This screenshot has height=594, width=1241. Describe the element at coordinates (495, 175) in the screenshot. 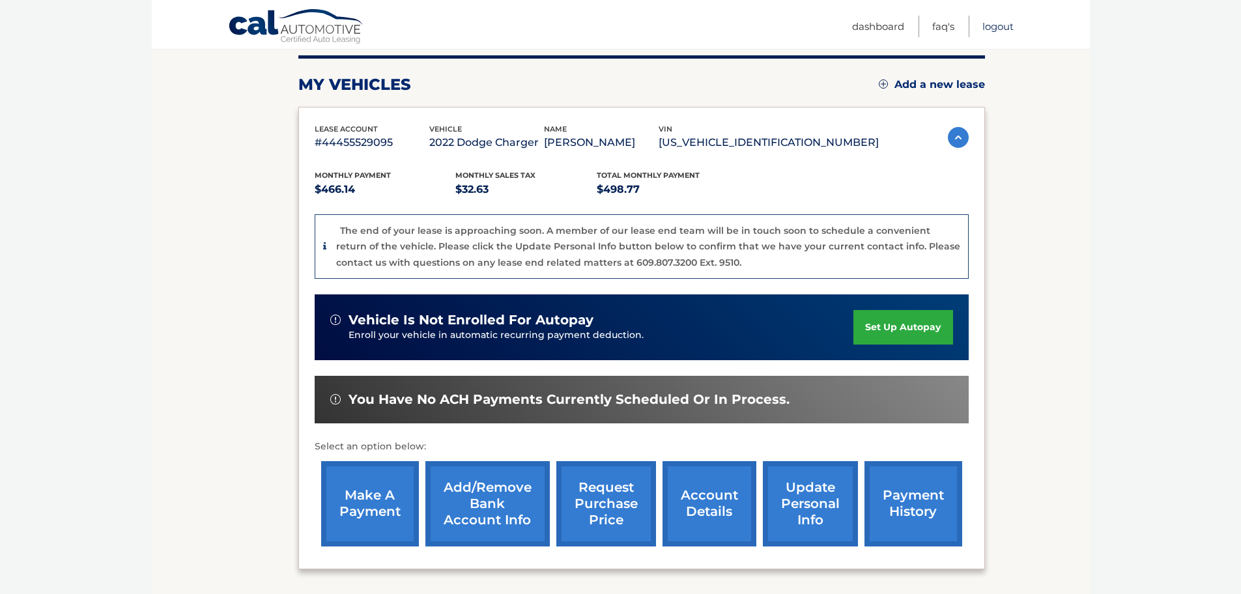

I see `span: Monthly sales Tax` at that location.